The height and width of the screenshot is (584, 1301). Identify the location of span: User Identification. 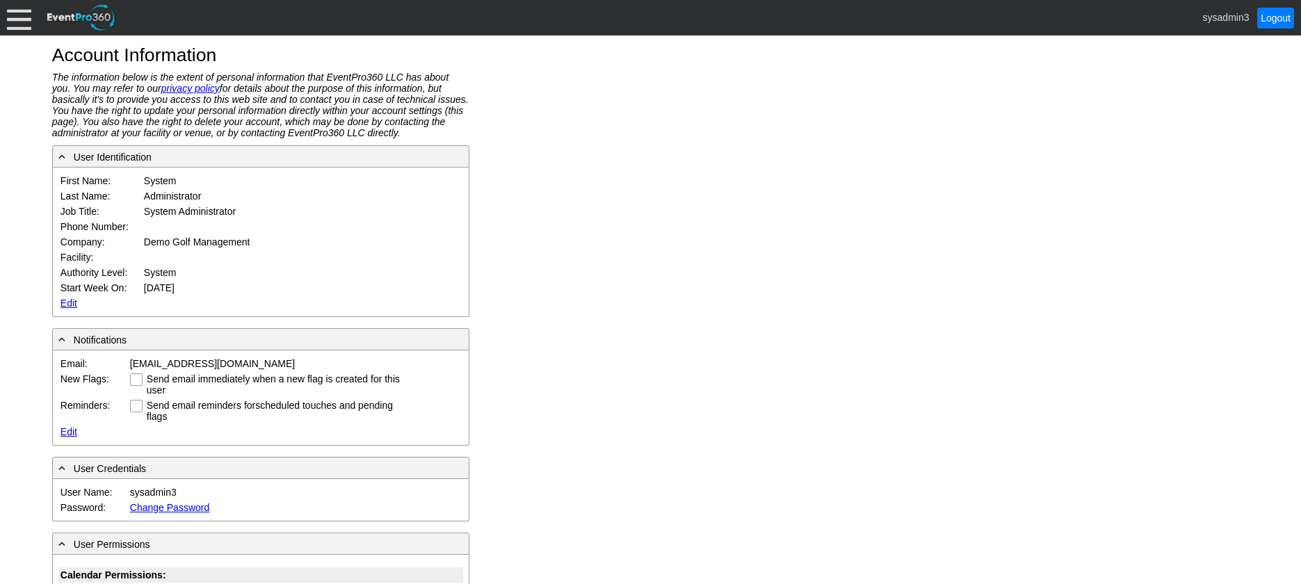
(113, 157).